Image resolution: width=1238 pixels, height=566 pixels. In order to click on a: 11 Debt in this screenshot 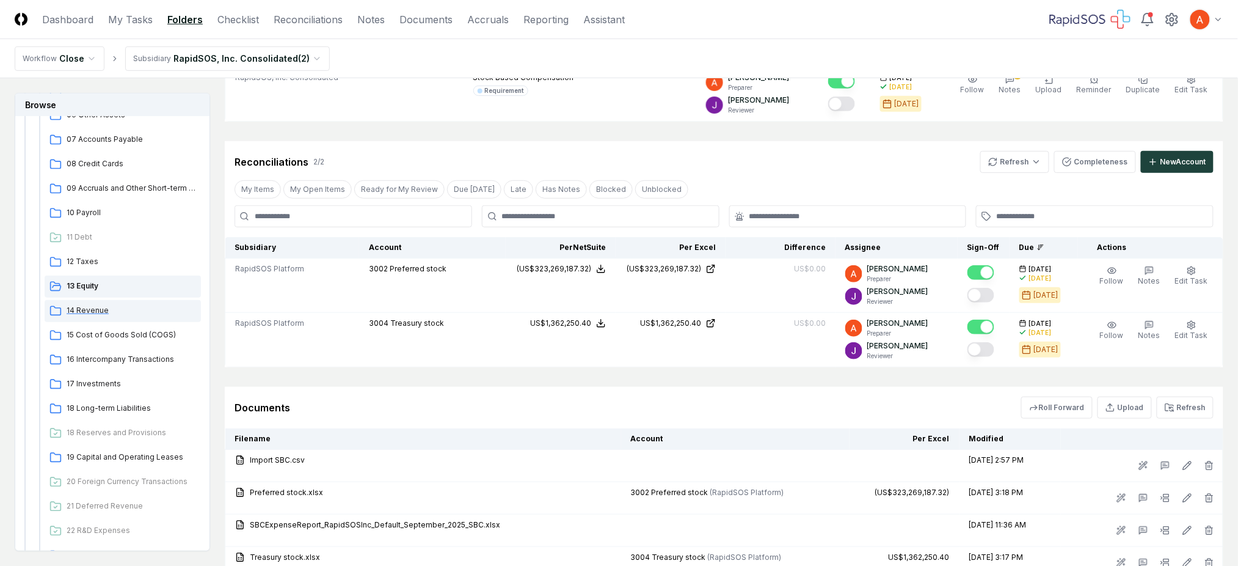, I will do `click(123, 238)`.